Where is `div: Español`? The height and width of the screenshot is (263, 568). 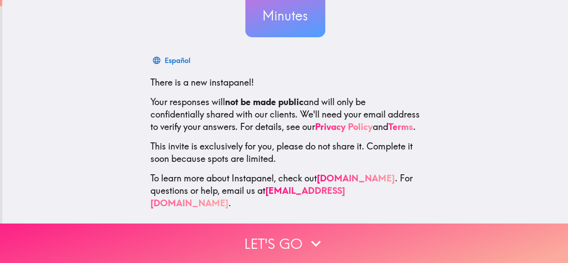
div: Español is located at coordinates (178, 60).